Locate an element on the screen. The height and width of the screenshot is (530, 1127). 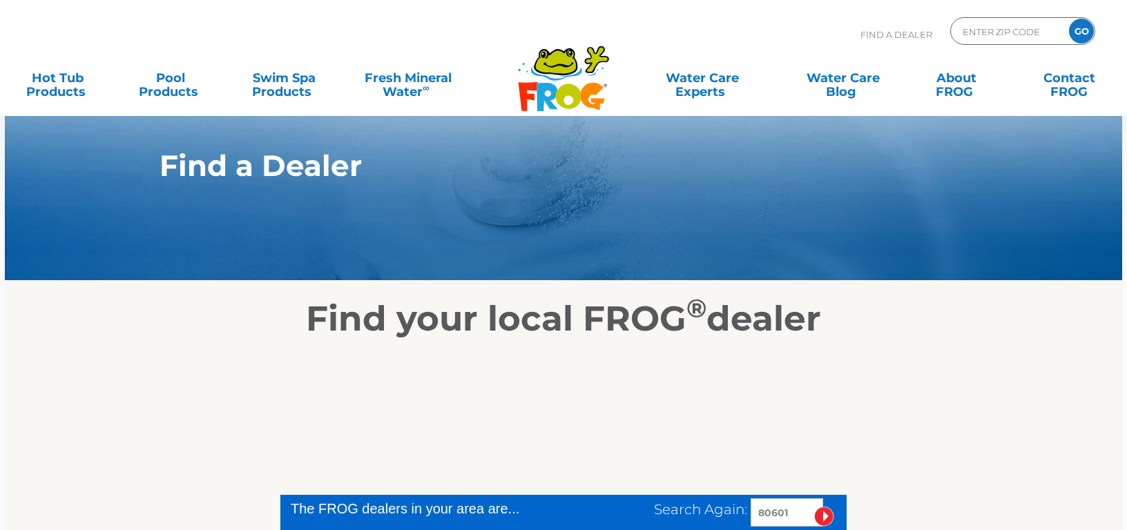
h1: Find a Dealer is located at coordinates (531, 166).